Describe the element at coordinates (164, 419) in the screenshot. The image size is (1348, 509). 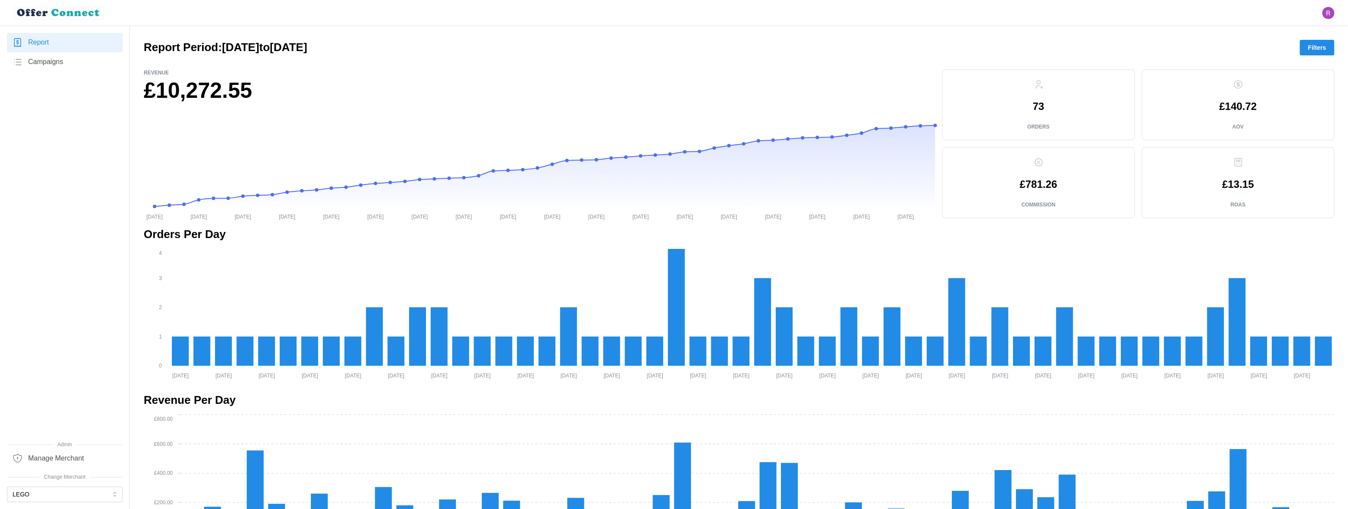
I see `tspan: £800.00` at that location.